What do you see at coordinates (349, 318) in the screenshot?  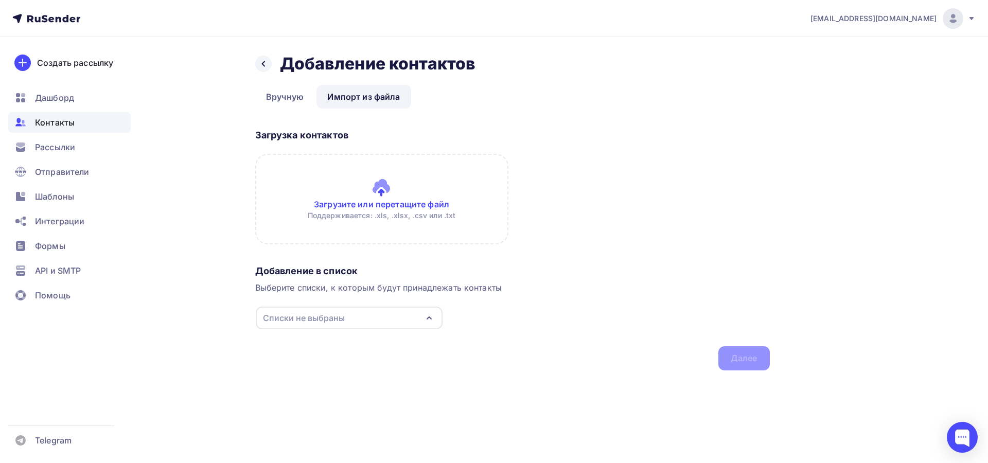 I see `button: Списки не выбраны` at bounding box center [349, 318].